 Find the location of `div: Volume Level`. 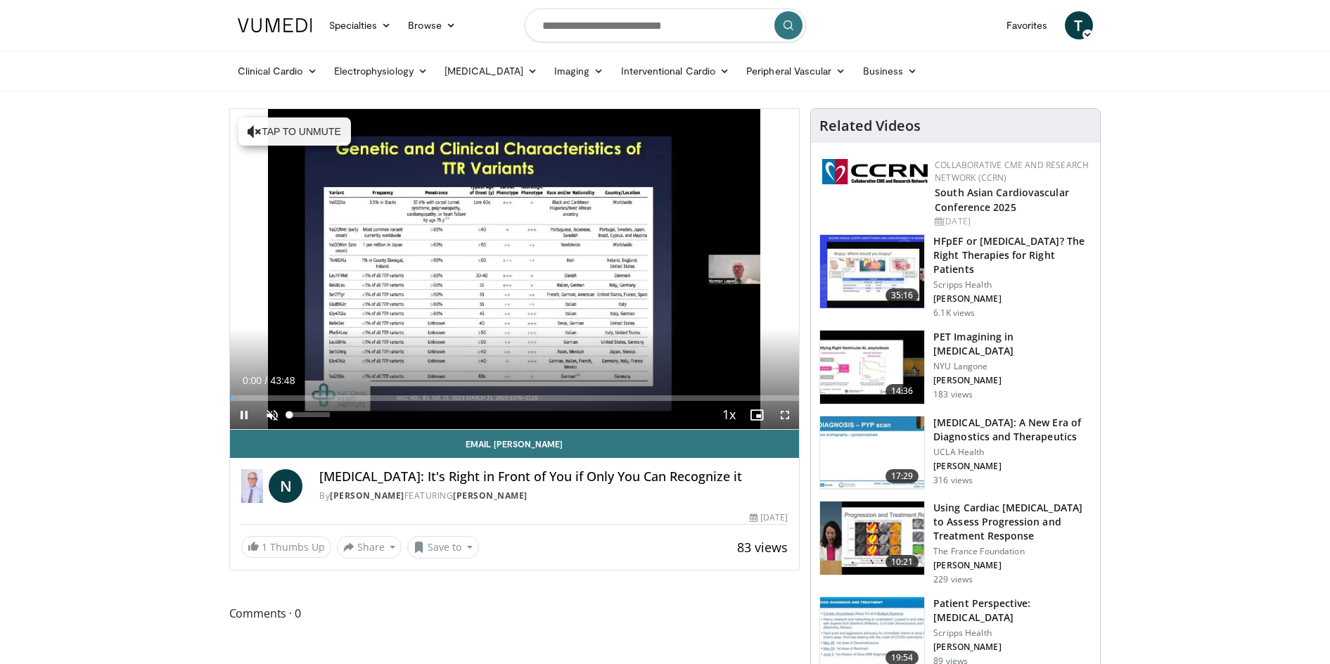

div: Volume Level is located at coordinates (310, 414).